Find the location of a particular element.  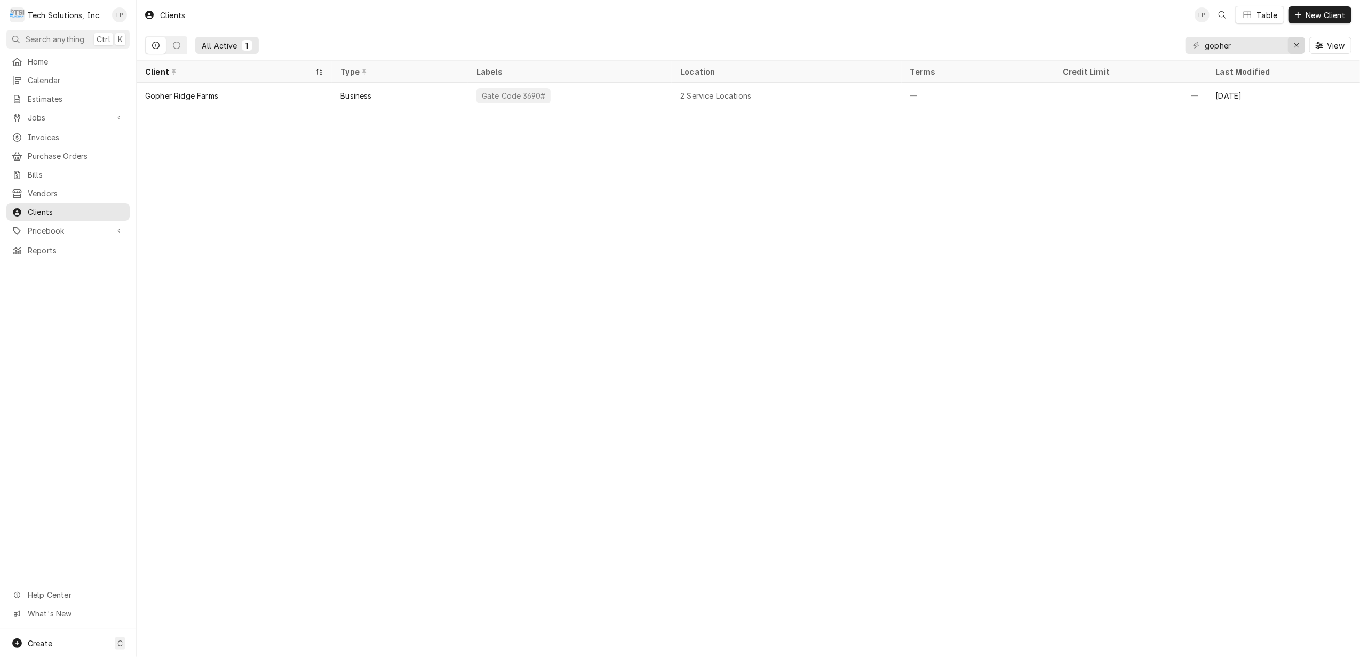

button: Open search is located at coordinates (1222, 15).